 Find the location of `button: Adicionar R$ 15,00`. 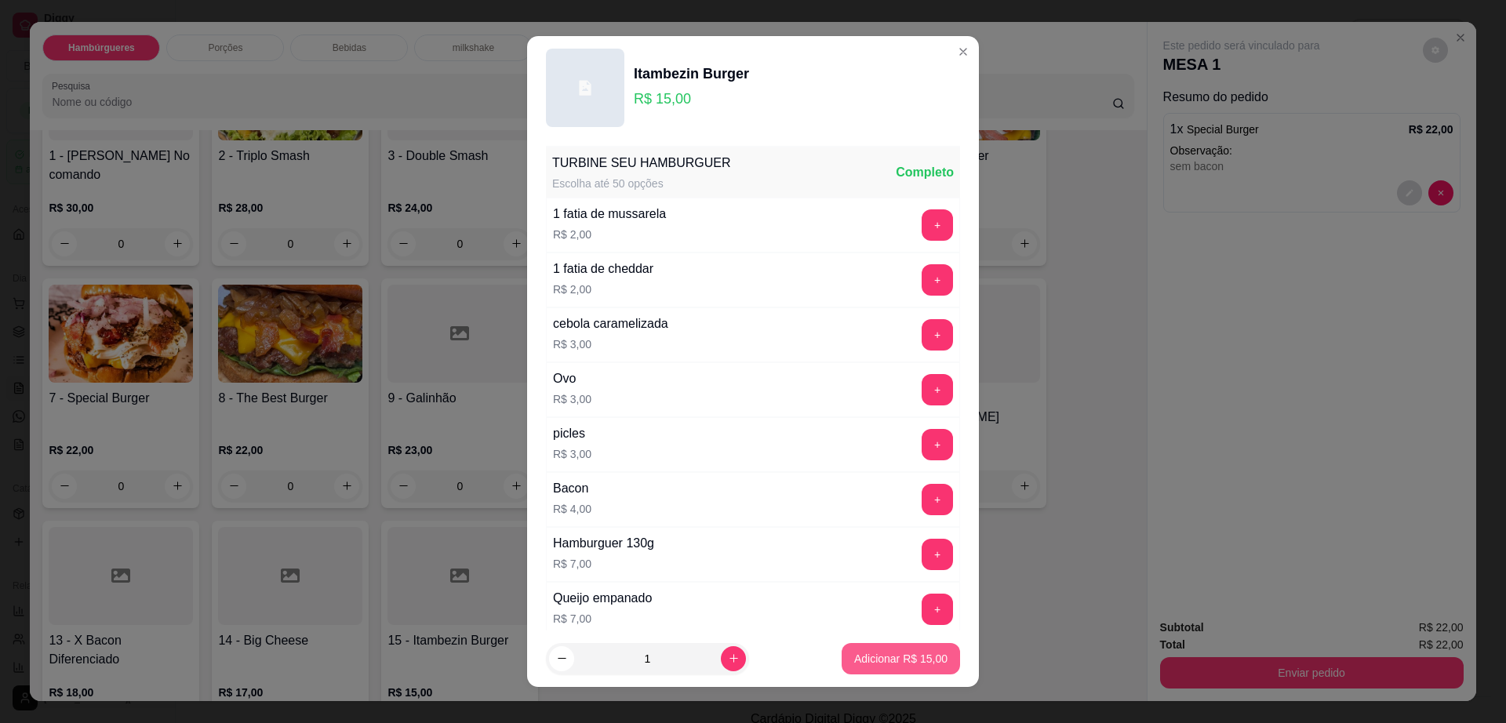

button: Adicionar R$ 15,00 is located at coordinates (901, 659).